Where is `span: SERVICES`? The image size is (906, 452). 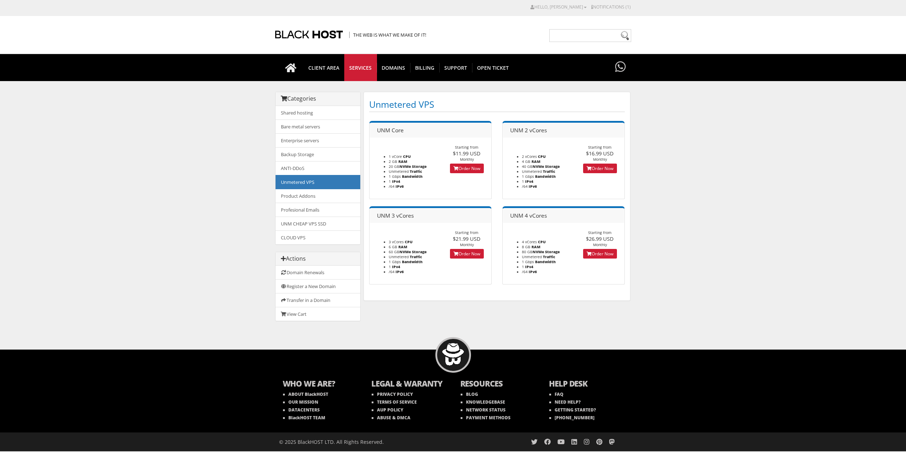
span: SERVICES is located at coordinates (361, 68).